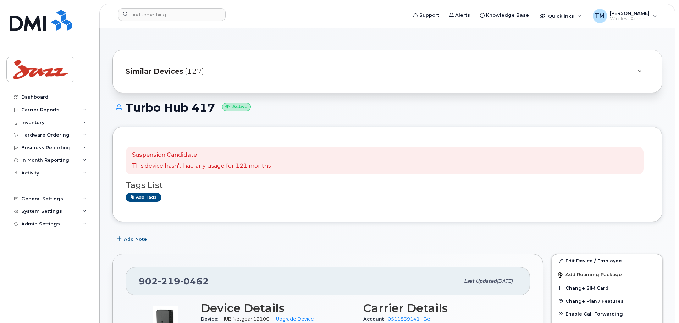  Describe the element at coordinates (607, 274) in the screenshot. I see `button: Add Roaming Package` at that location.